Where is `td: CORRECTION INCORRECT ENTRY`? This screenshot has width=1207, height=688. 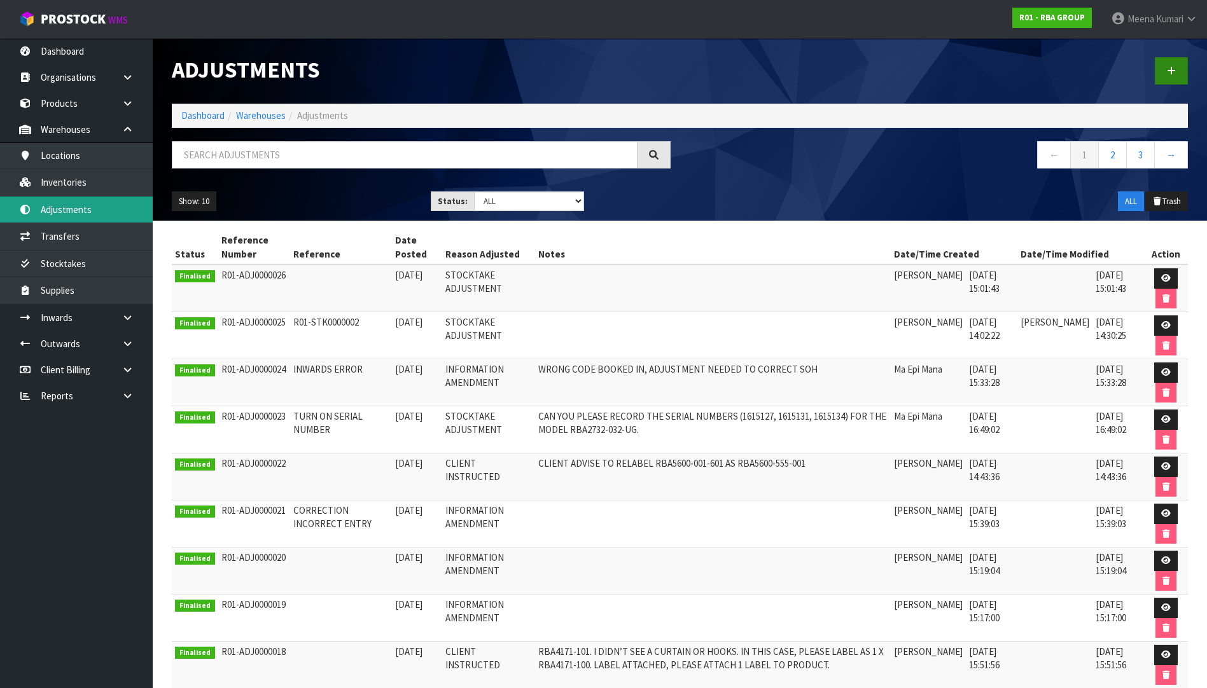 td: CORRECTION INCORRECT ENTRY is located at coordinates (341, 524).